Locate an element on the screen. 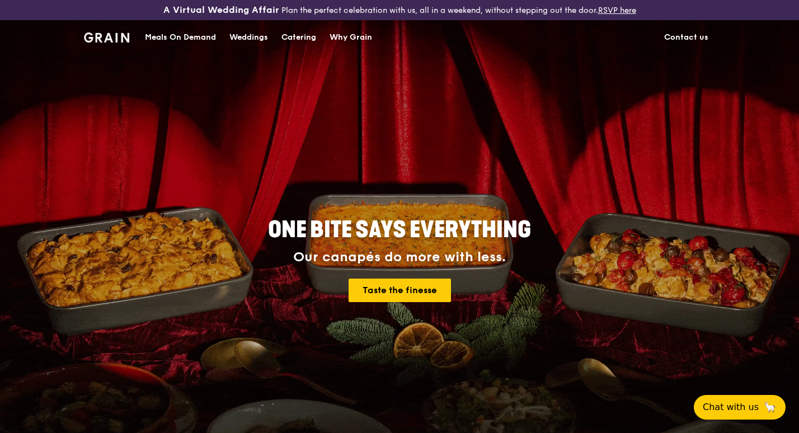 The width and height of the screenshot is (799, 433). a: Weddings is located at coordinates (248, 37).